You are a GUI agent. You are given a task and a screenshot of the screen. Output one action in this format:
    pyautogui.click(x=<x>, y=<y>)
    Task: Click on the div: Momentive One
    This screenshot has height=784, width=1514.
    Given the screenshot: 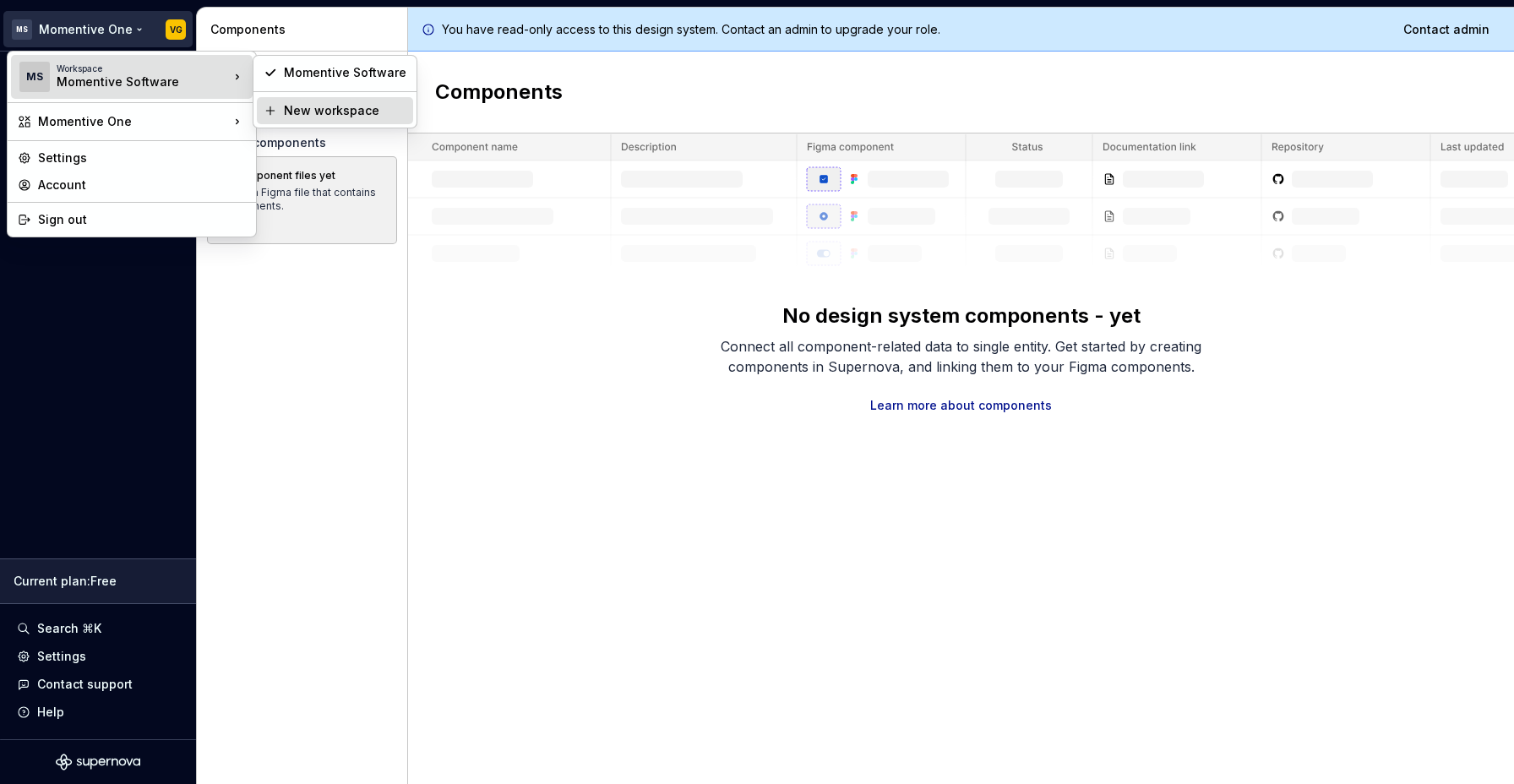 What is the action you would take?
    pyautogui.click(x=133, y=121)
    